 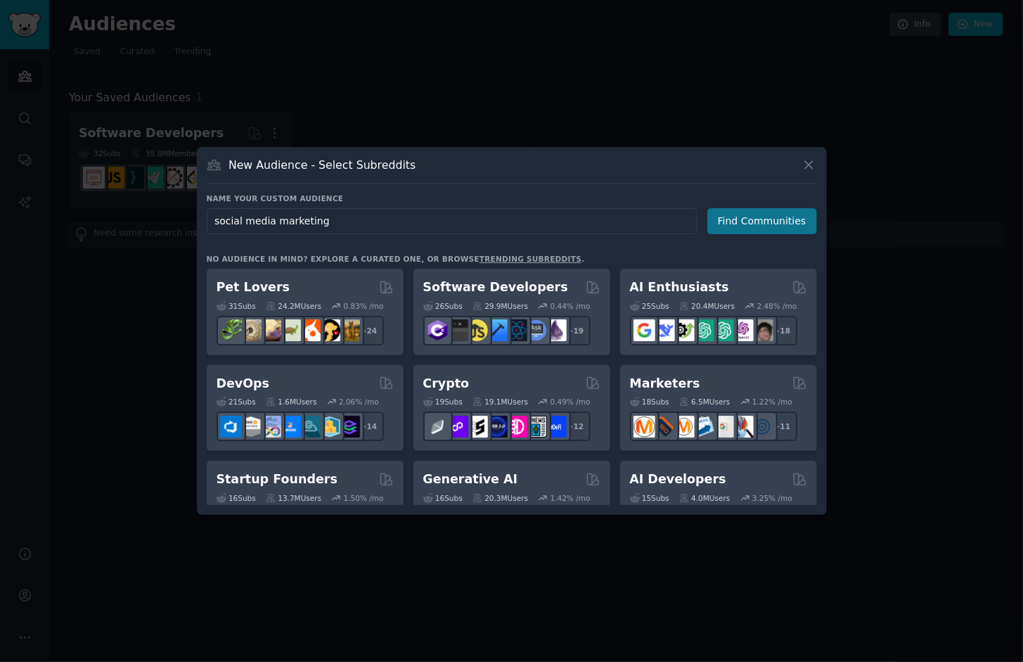 I want to click on img: iOSProgramming, so click(x=497, y=330).